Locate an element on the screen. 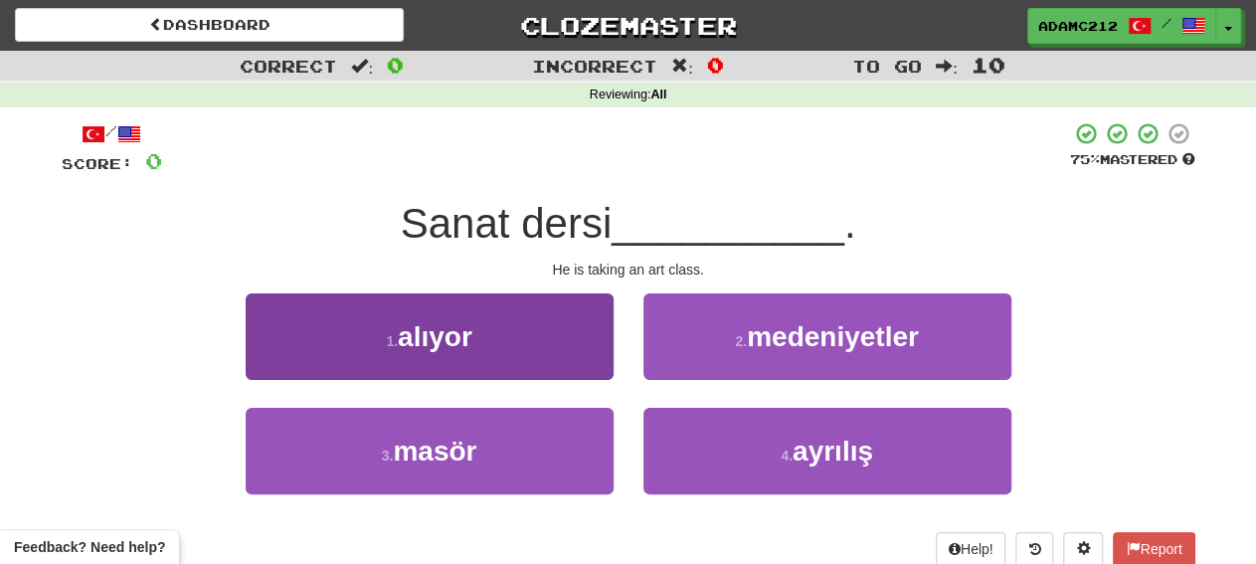  span: Correct is located at coordinates (288, 66).